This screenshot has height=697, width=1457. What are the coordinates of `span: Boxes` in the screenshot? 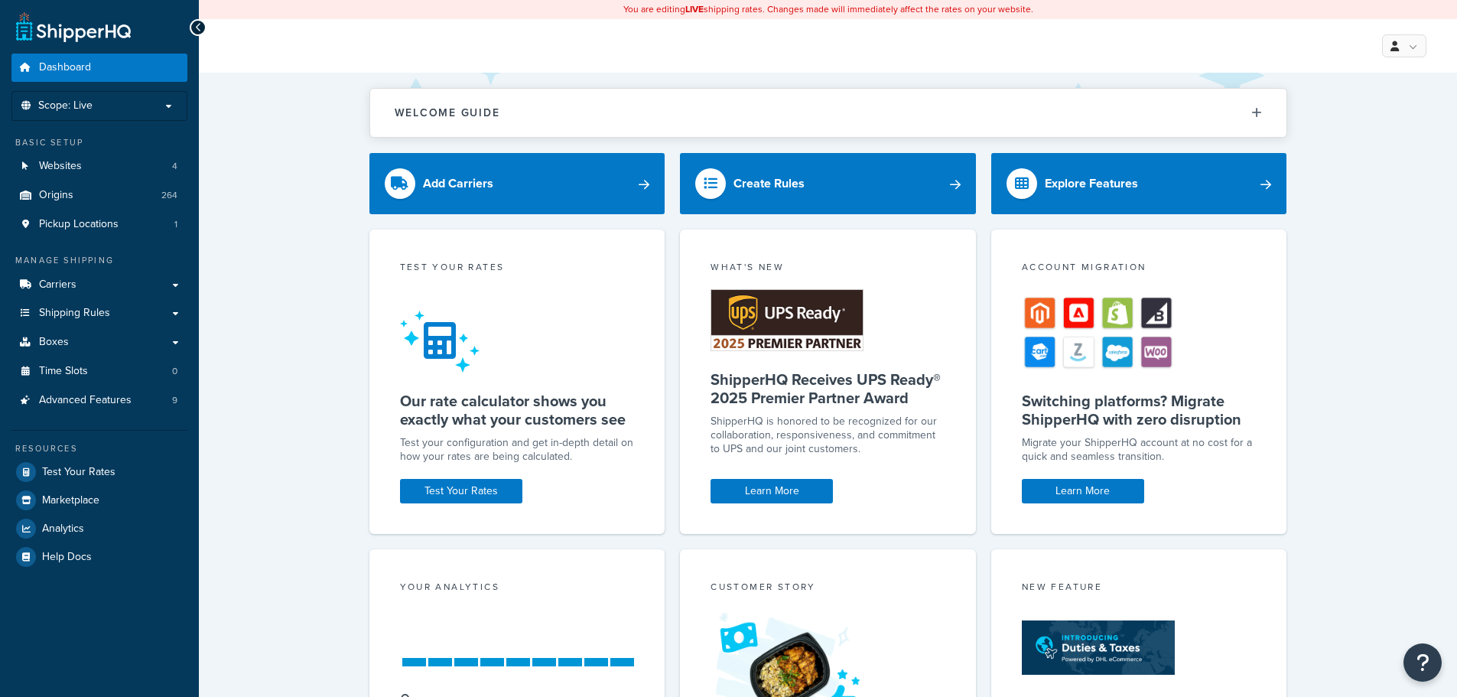 It's located at (54, 342).